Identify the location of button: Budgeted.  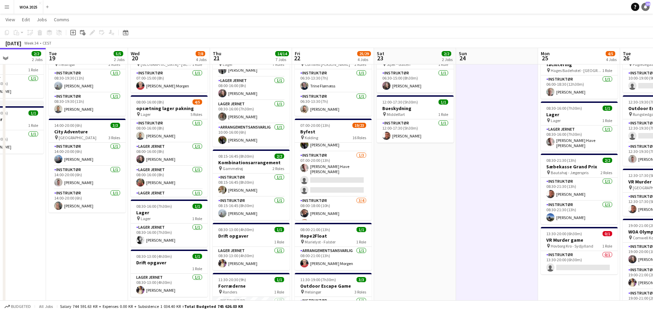
(17, 307).